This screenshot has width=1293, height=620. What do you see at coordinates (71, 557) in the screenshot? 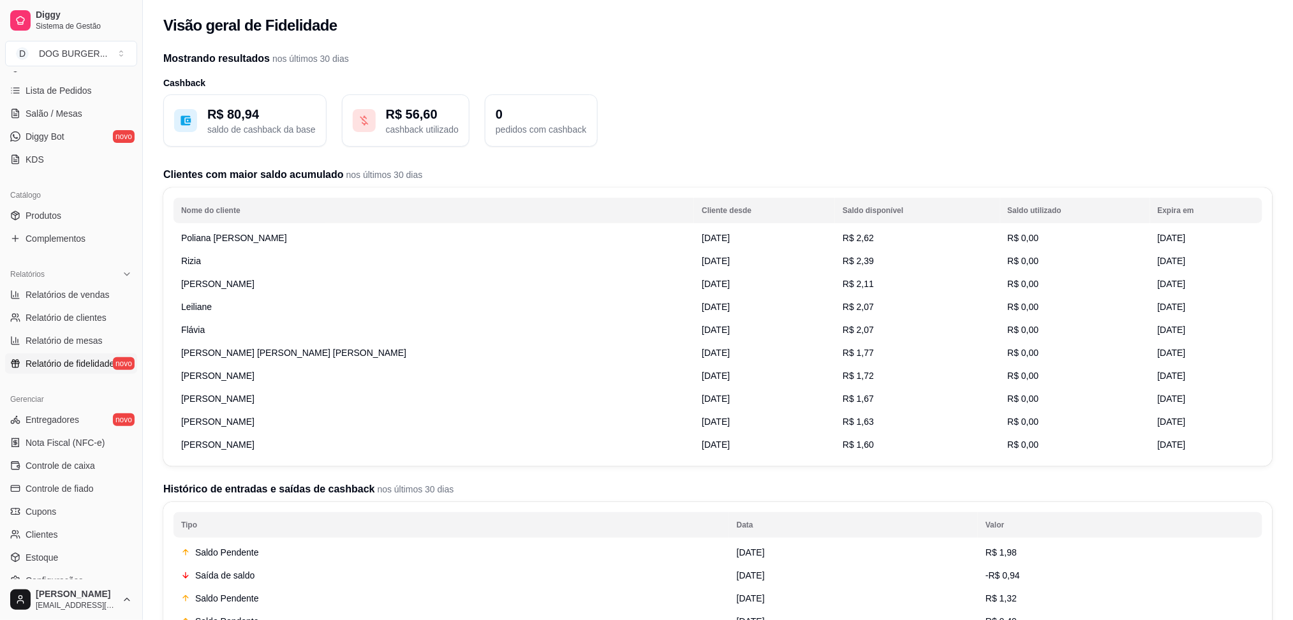
I see `a: Estoque` at bounding box center [71, 557].